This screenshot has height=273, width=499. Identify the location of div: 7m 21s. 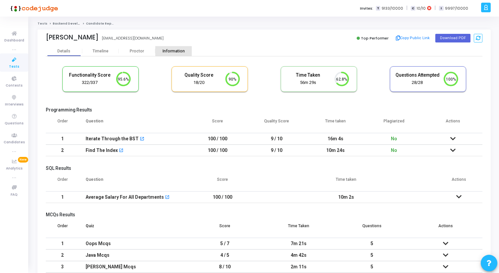
(298, 243).